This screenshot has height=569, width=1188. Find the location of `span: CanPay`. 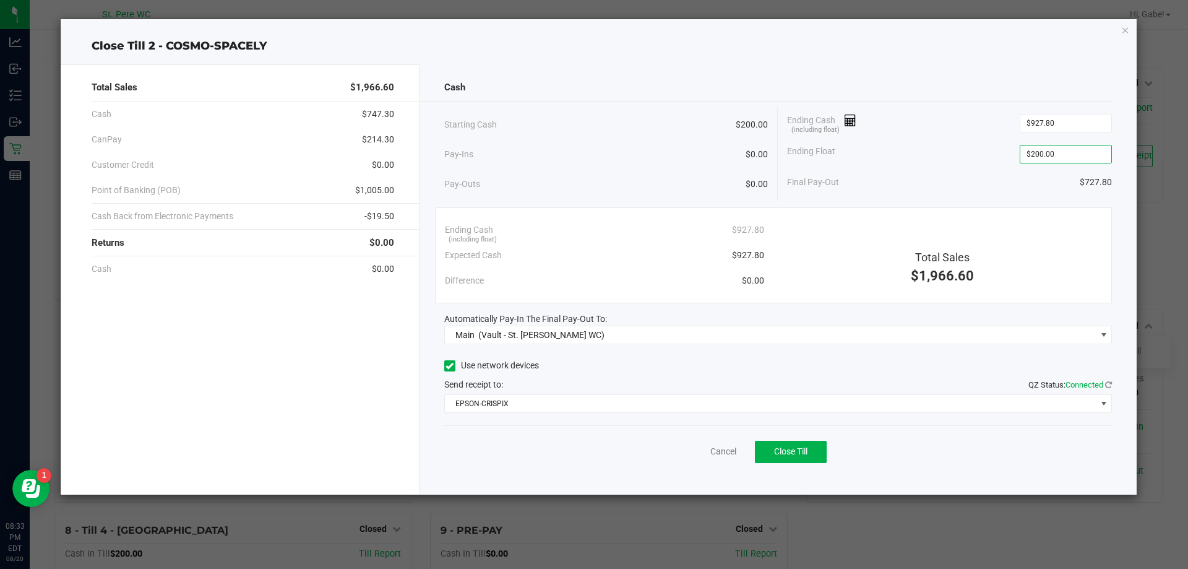

span: CanPay is located at coordinates (106, 139).